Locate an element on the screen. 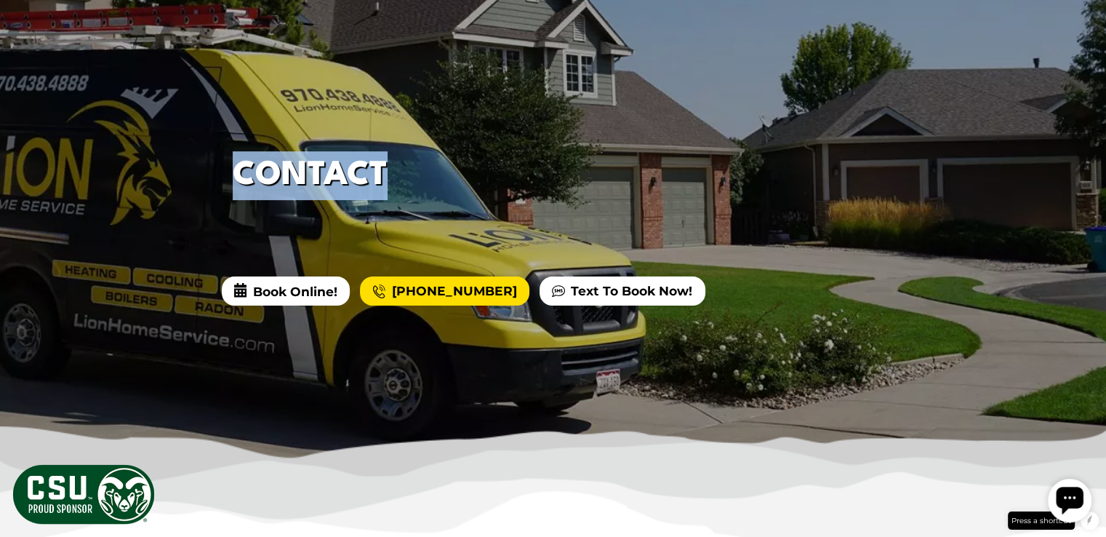 This screenshot has width=1106, height=537. span: Book Online! is located at coordinates (286, 291).